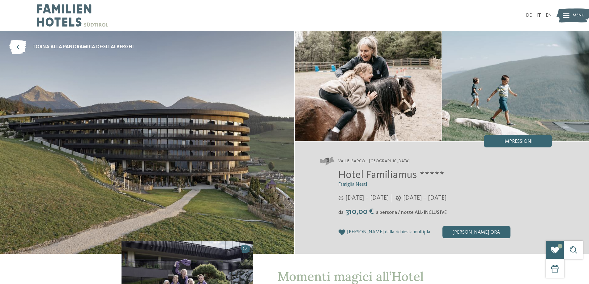 The height and width of the screenshot is (284, 589). What do you see at coordinates (398, 198) in the screenshot?
I see `i: Orari d'apertura inverno` at bounding box center [398, 198].